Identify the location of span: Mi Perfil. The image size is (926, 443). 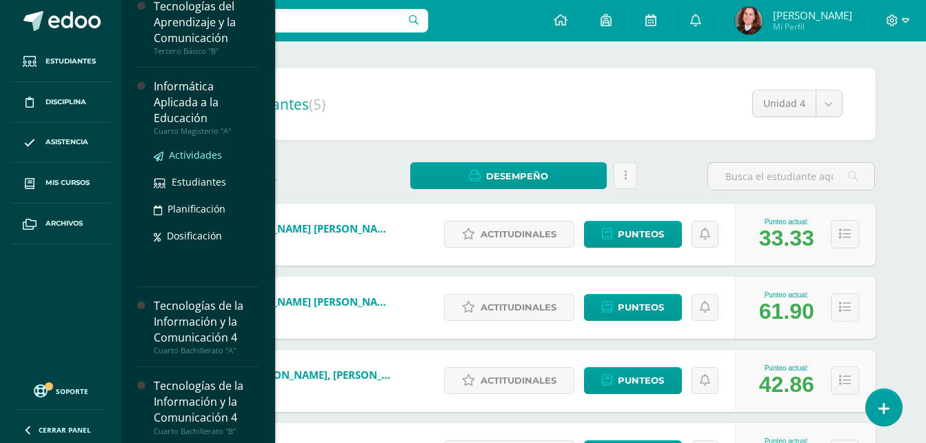
(813, 26).